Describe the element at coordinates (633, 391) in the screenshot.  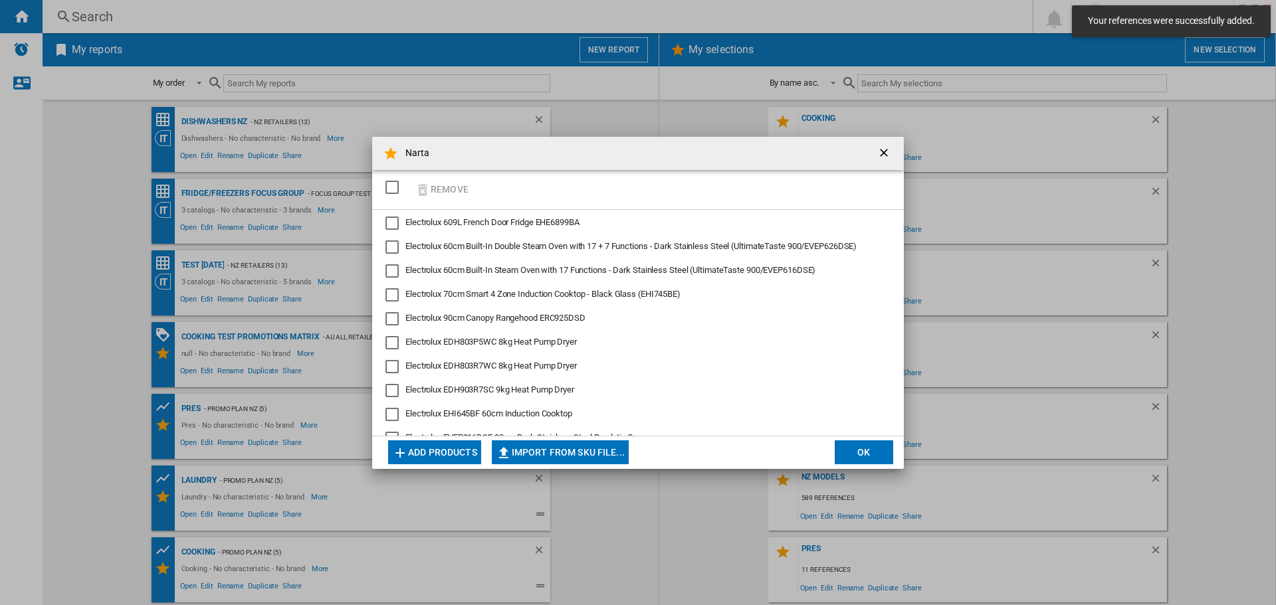
I see `md-checkbox: Electrolux EDH903R7SC 9kg Heat Pump Dryer` at that location.